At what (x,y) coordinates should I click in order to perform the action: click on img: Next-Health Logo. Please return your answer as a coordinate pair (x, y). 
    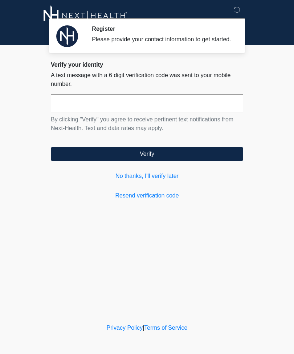
    Looking at the image, I should click on (85, 15).